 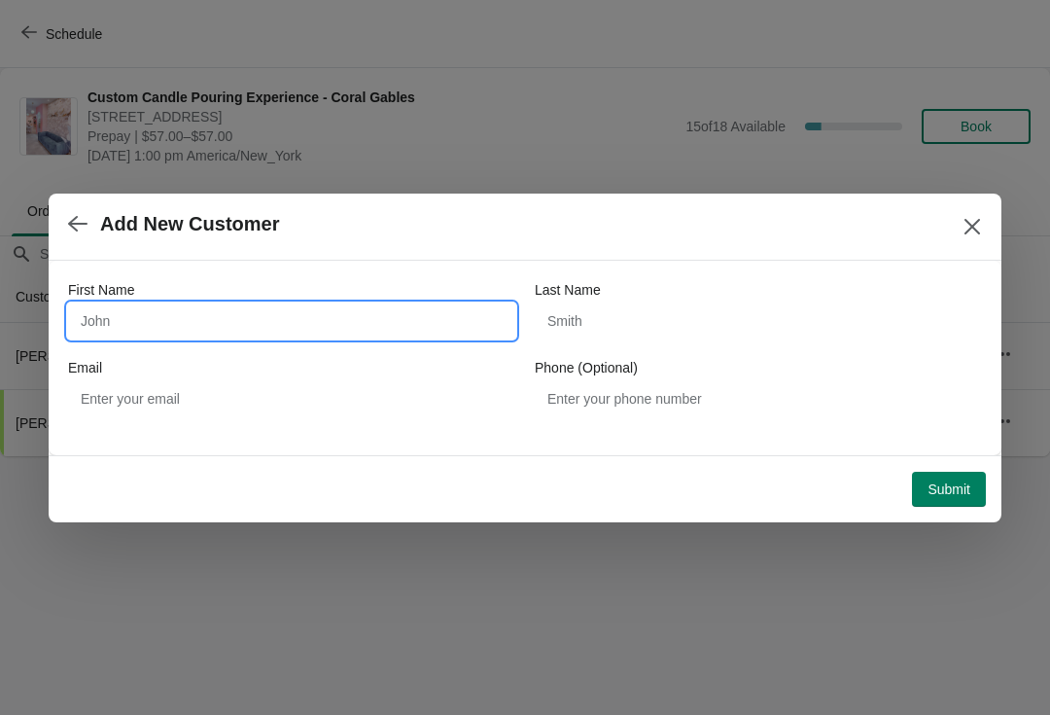 I want to click on input: Enter your email, so click(x=292, y=399).